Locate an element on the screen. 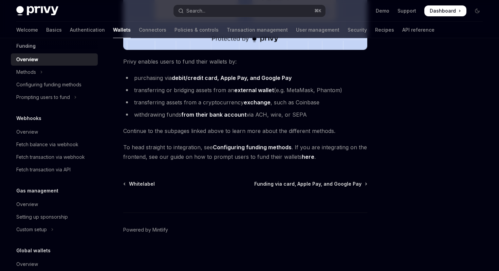 This screenshot has height=271, width=499. a: Funding via card, Apple Pay, and Google Pay is located at coordinates (310, 184).